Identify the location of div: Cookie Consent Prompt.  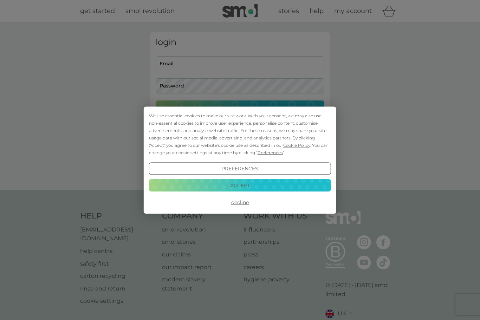
(240, 160).